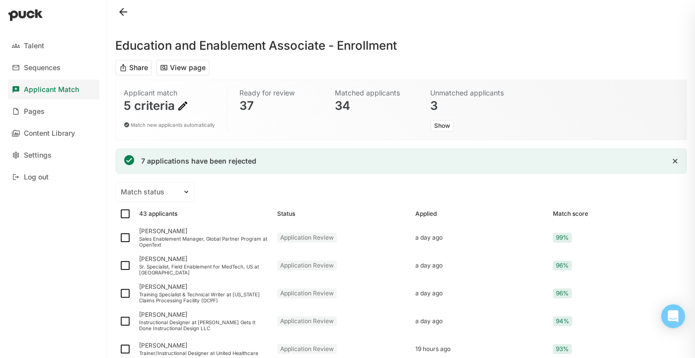 The height and width of the screenshot is (358, 695). I want to click on div: Talent, so click(34, 46).